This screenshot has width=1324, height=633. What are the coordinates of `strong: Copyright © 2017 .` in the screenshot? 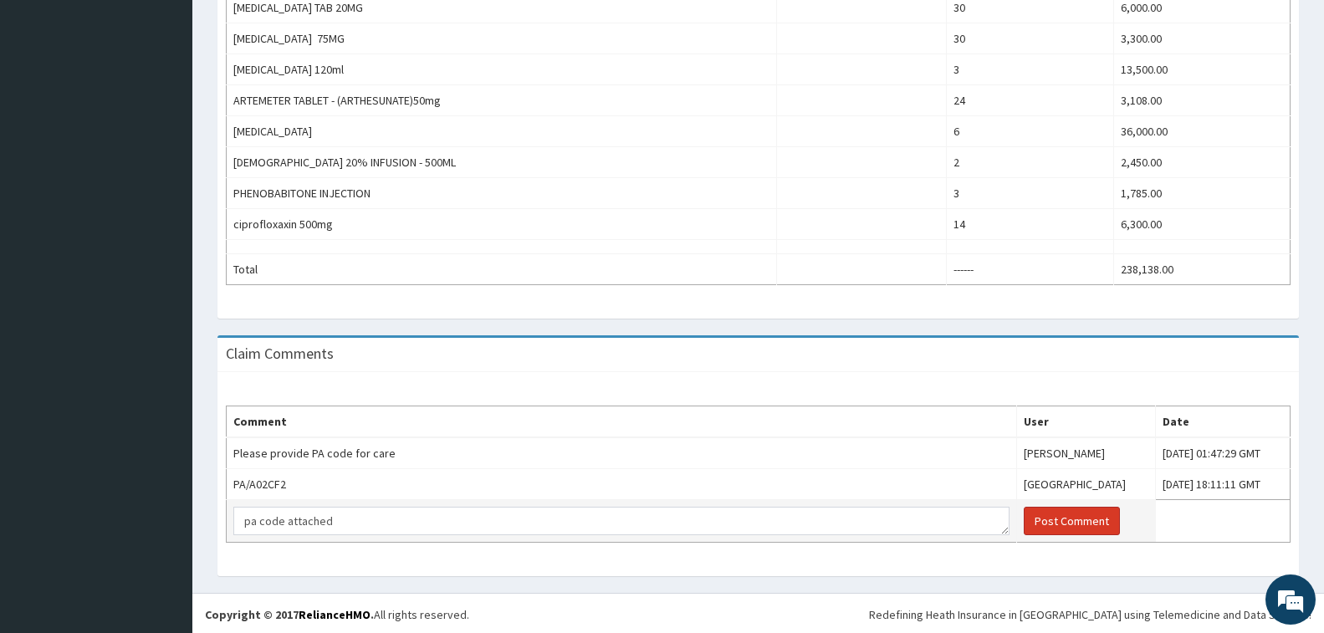 It's located at (289, 615).